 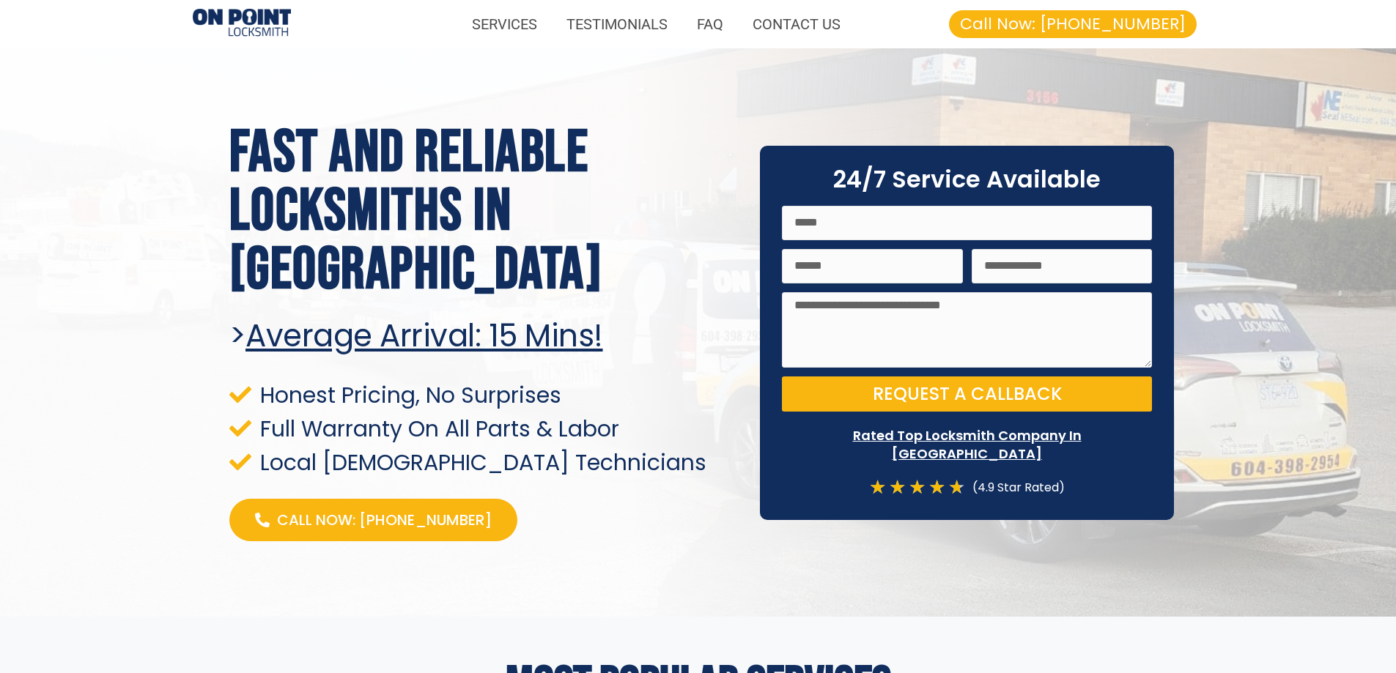 What do you see at coordinates (967, 394) in the screenshot?
I see `span: Request a Callback` at bounding box center [967, 394].